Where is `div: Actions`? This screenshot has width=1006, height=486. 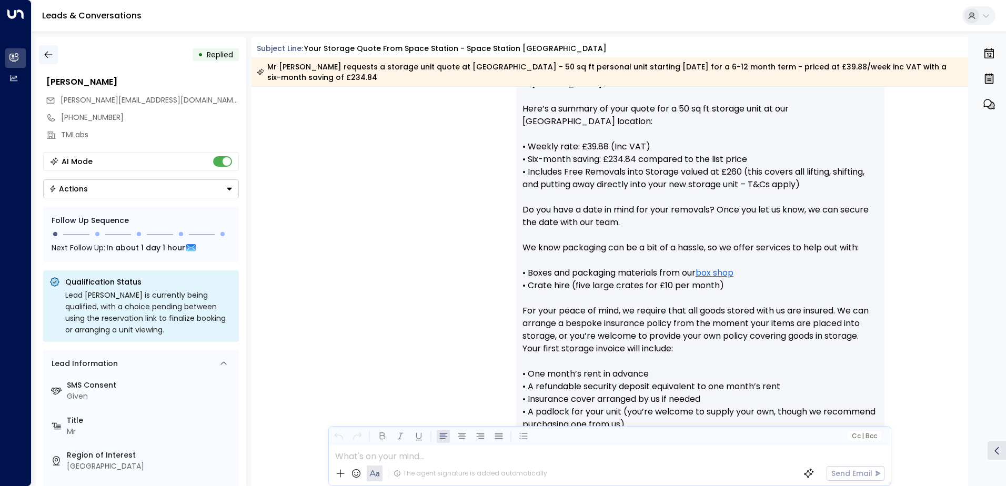 div: Actions is located at coordinates (68, 189).